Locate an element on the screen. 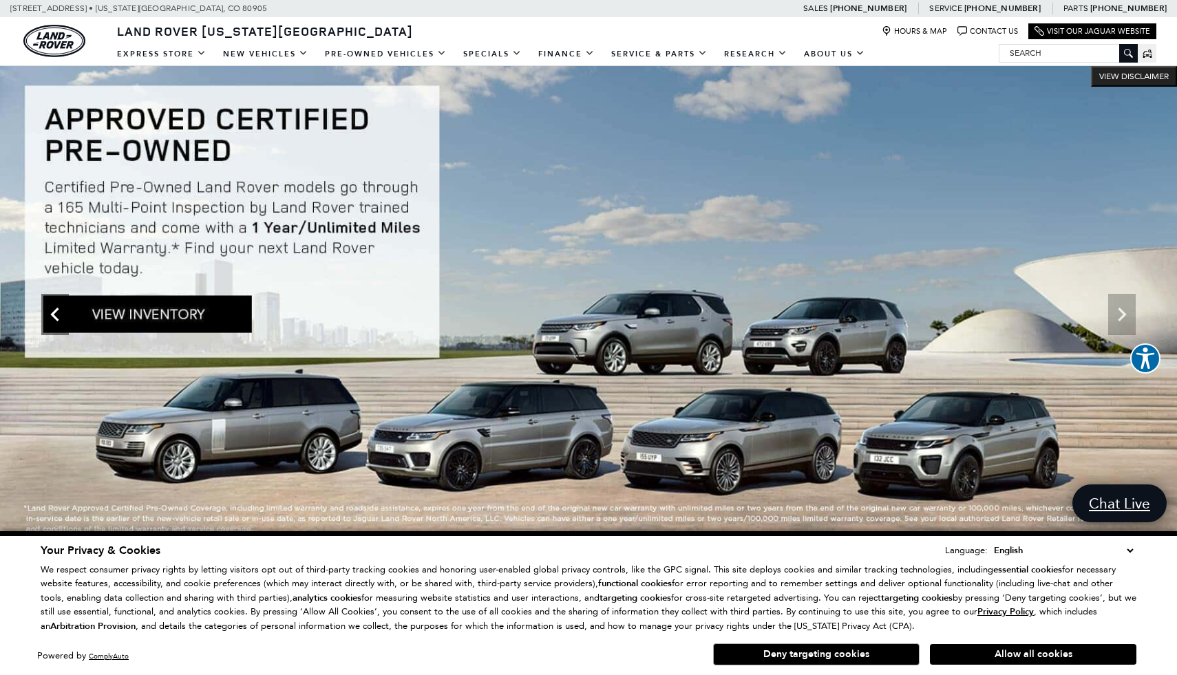 The width and height of the screenshot is (1177, 675). a: Finance is located at coordinates (566, 54).